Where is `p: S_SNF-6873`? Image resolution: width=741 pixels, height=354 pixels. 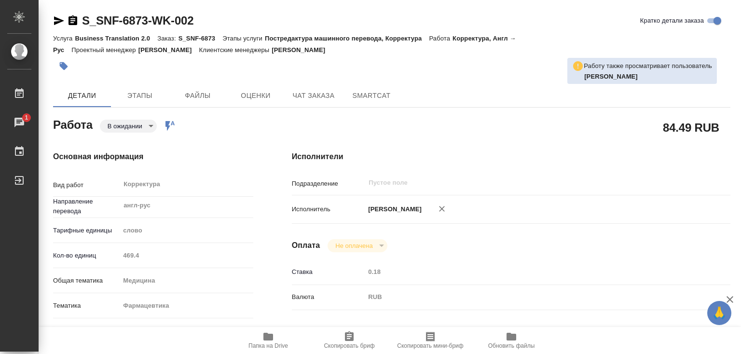
p: S_SNF-6873 is located at coordinates (201, 38).